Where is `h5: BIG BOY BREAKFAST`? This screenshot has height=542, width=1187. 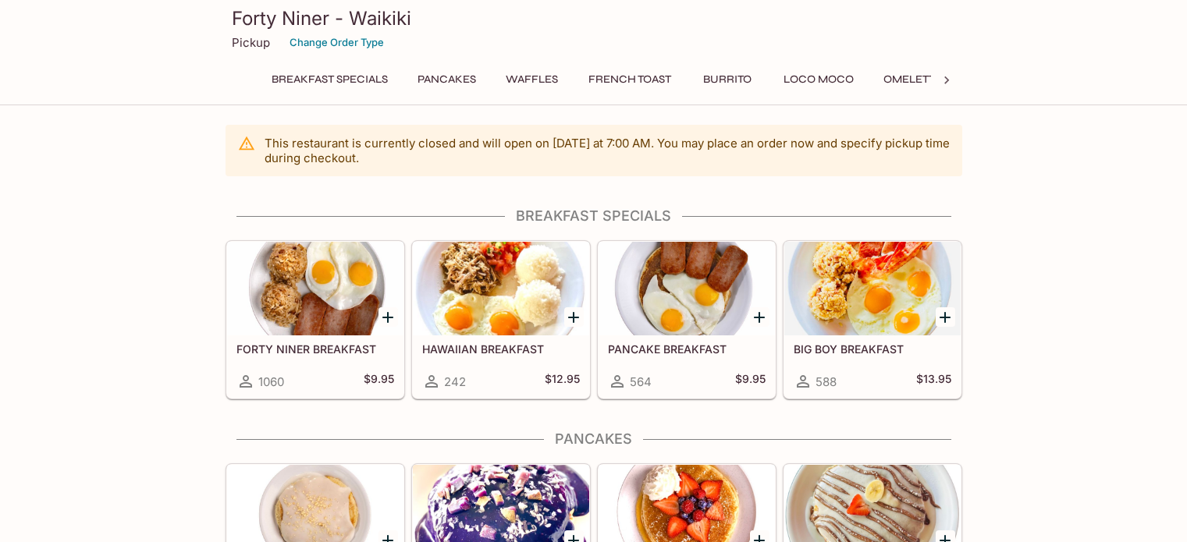 h5: BIG BOY BREAKFAST is located at coordinates (872, 349).